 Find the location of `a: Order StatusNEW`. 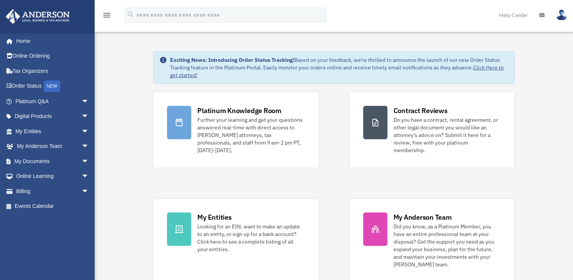

a: Order StatusNEW is located at coordinates (53, 86).